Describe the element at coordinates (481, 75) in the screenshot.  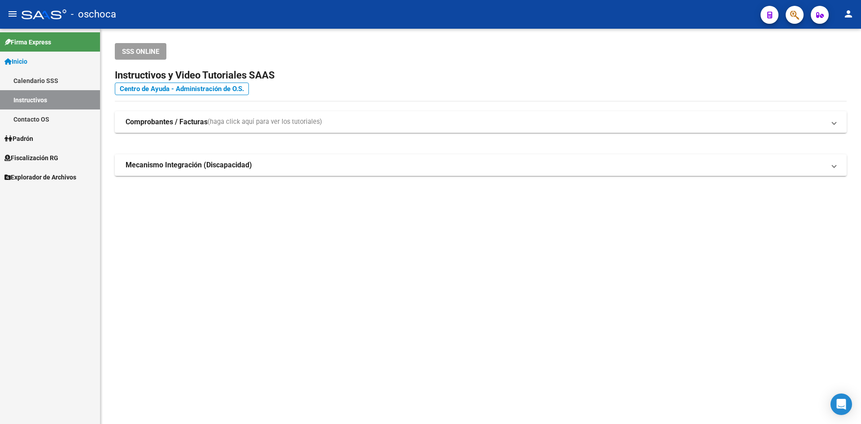
I see `h2: Instructivos y Video Tutoriales SAAS` at that location.